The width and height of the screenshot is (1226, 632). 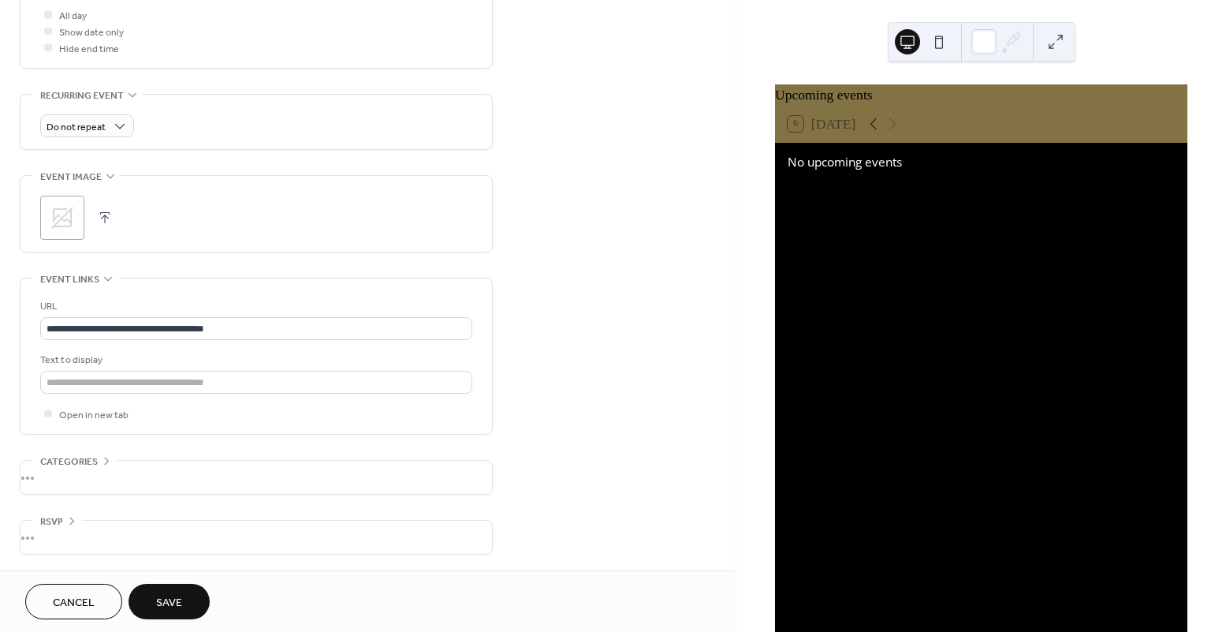 What do you see at coordinates (91, 32) in the screenshot?
I see `span: Show date only` at bounding box center [91, 32].